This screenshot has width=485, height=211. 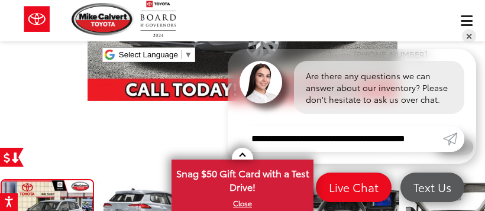 What do you see at coordinates (103, 19) in the screenshot?
I see `img: Mike Calvert Toyota` at bounding box center [103, 19].